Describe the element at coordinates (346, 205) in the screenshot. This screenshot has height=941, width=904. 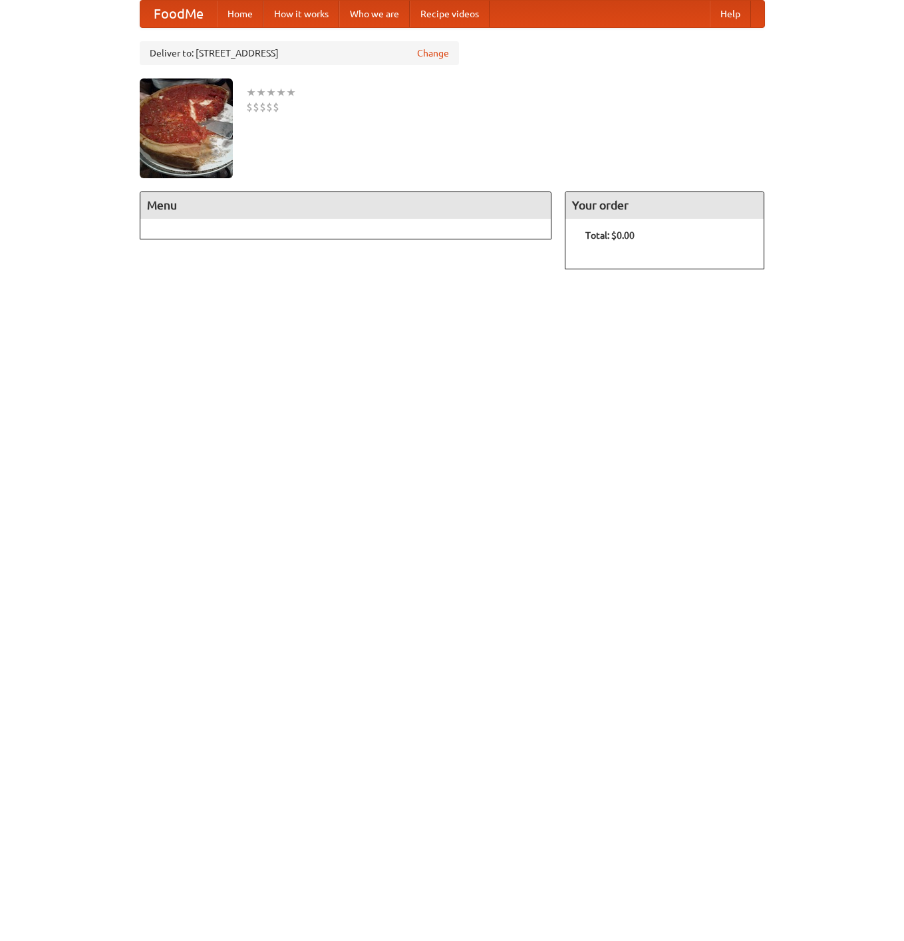
I see `h4: Menu` at that location.